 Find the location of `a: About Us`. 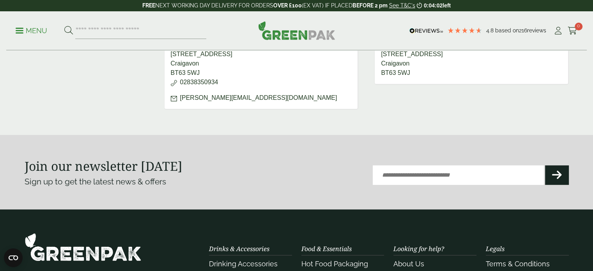

a: About Us is located at coordinates (408, 263).